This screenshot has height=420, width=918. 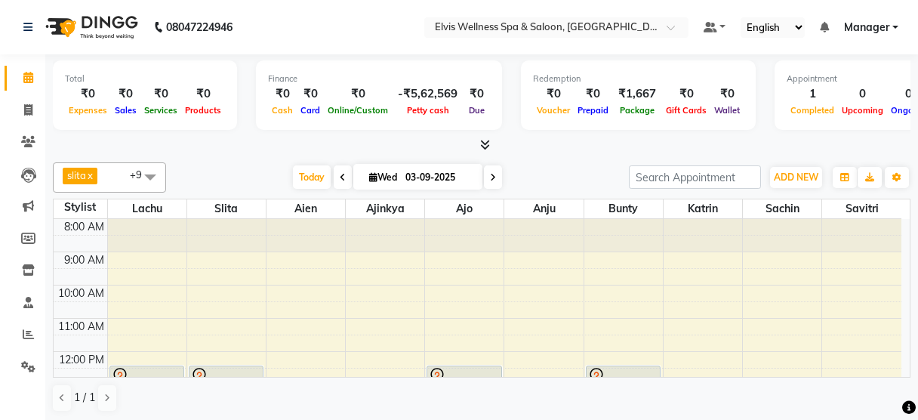 I want to click on span: Savitri, so click(x=861, y=208).